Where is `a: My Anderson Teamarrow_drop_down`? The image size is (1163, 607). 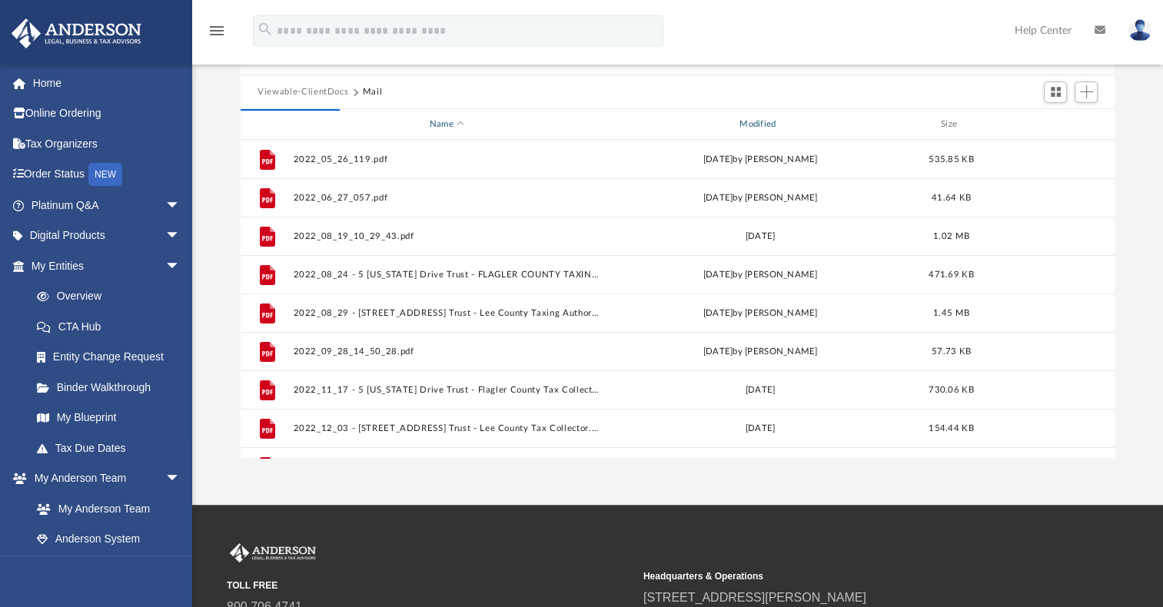 a: My Anderson Teamarrow_drop_down is located at coordinates (103, 479).